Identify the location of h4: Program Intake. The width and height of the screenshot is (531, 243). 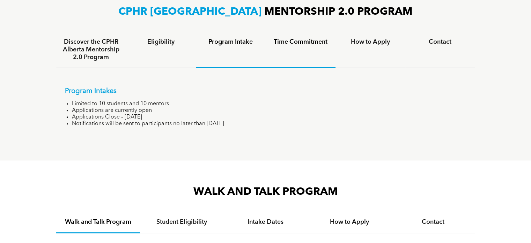
(231, 42).